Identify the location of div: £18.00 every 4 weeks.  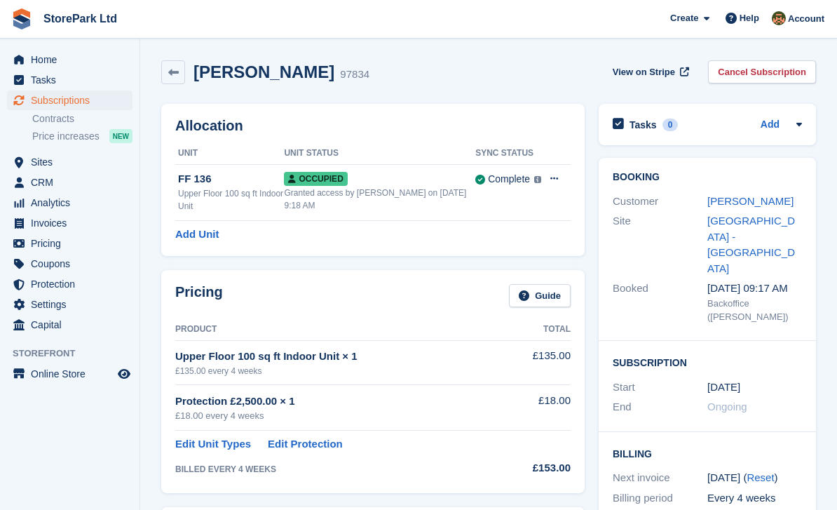
(339, 416).